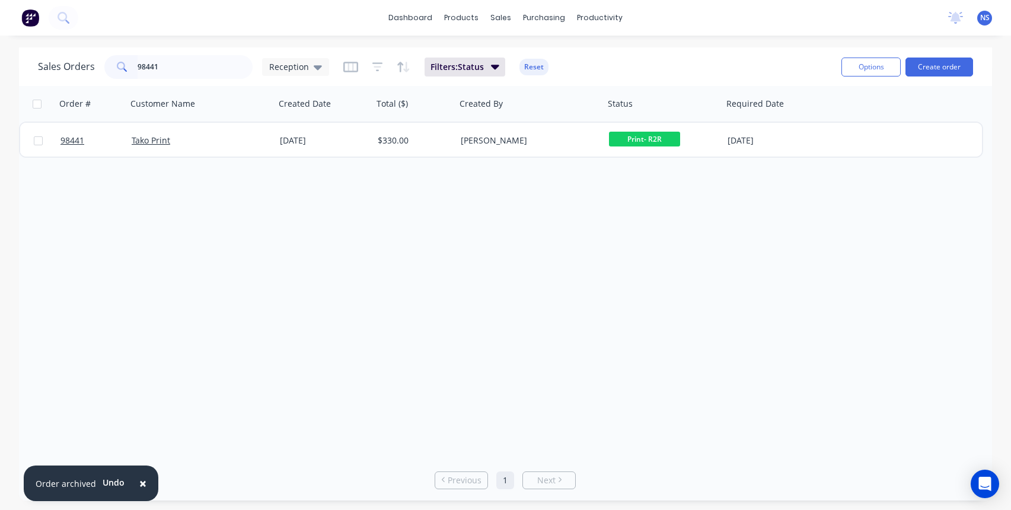 The width and height of the screenshot is (1011, 510). Describe the element at coordinates (162, 104) in the screenshot. I see `div: Customer Name` at that location.